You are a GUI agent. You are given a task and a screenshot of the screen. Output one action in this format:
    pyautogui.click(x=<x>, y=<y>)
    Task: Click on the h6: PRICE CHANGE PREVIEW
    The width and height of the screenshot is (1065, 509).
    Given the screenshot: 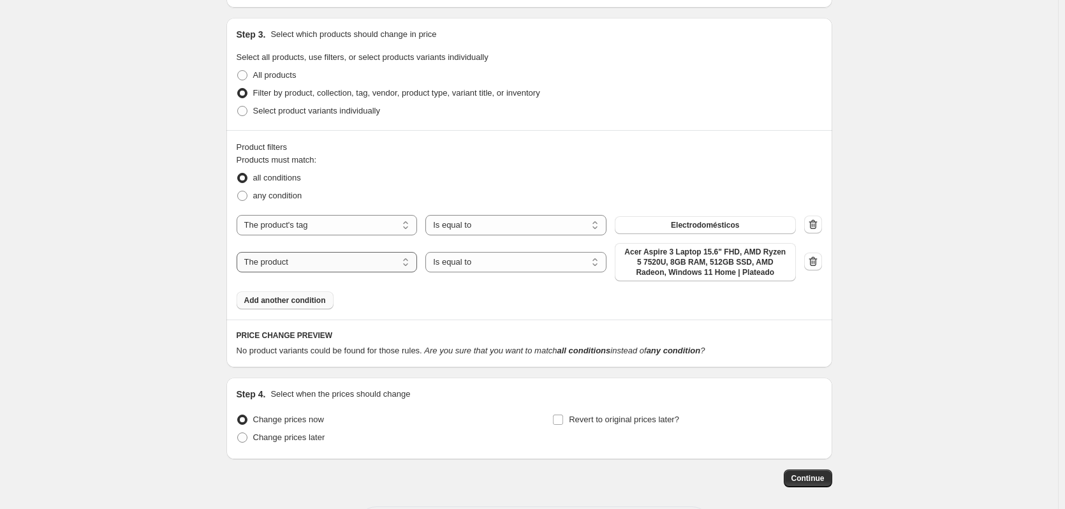 What is the action you would take?
    pyautogui.click(x=529, y=335)
    